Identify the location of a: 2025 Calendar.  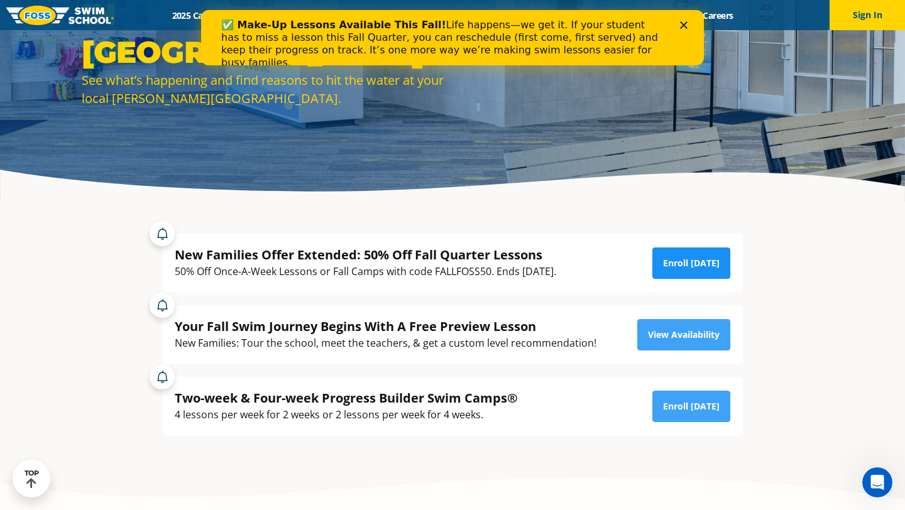
(200, 15).